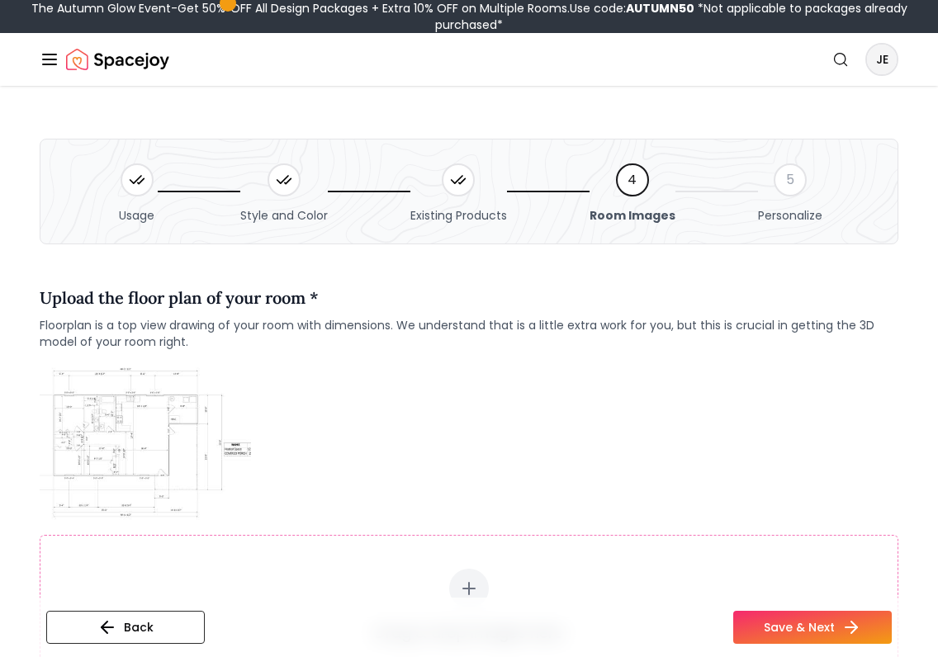 The height and width of the screenshot is (657, 938). I want to click on span: Usage, so click(136, 215).